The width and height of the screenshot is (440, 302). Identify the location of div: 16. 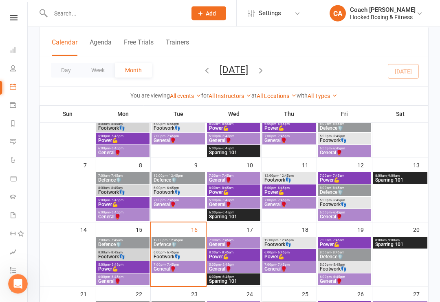
(199, 229).